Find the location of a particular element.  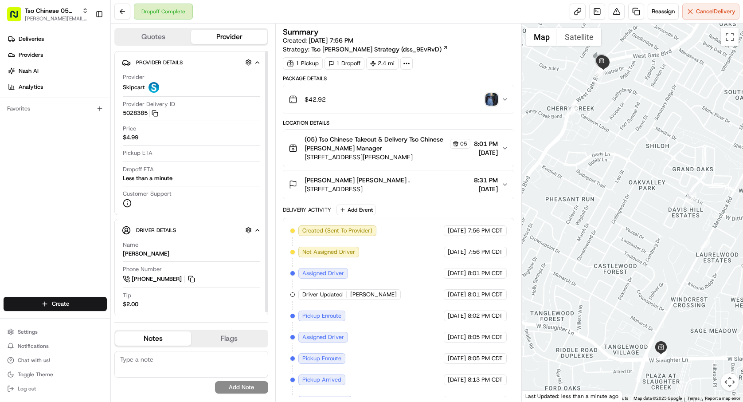

div: Delivery Activity is located at coordinates (307, 210).